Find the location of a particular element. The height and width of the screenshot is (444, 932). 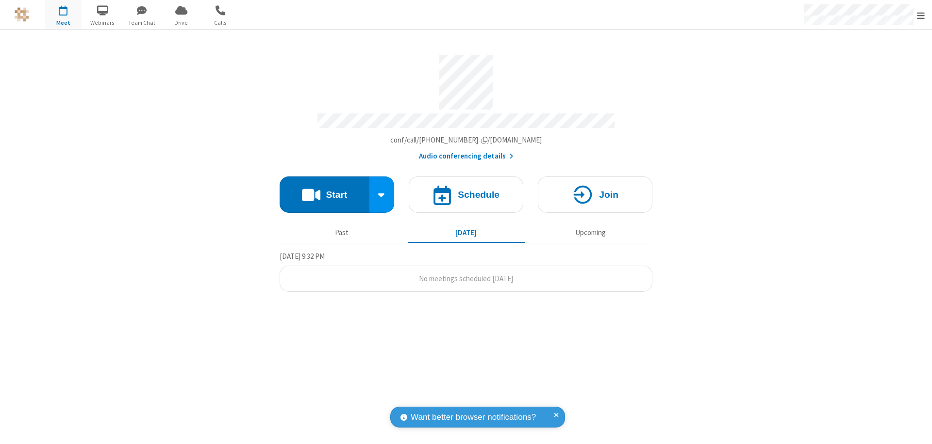

button: Schedule is located at coordinates (466, 195).